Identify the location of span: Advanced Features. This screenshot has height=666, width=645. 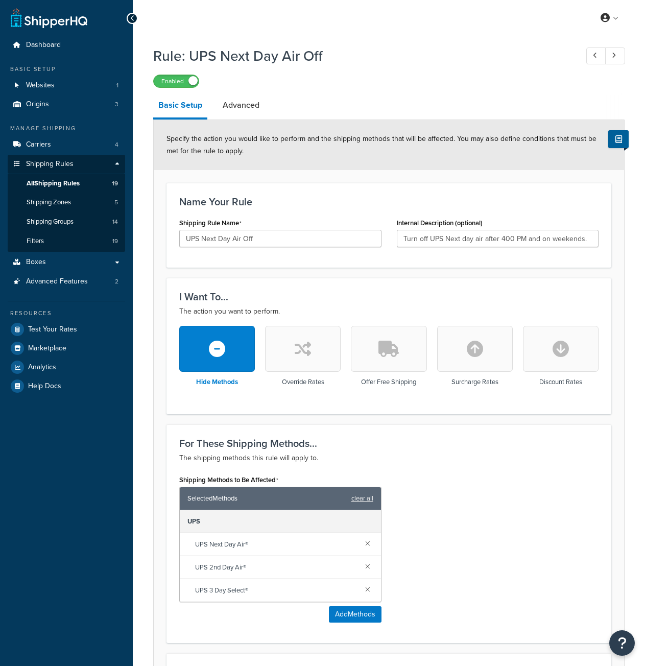
(57, 282).